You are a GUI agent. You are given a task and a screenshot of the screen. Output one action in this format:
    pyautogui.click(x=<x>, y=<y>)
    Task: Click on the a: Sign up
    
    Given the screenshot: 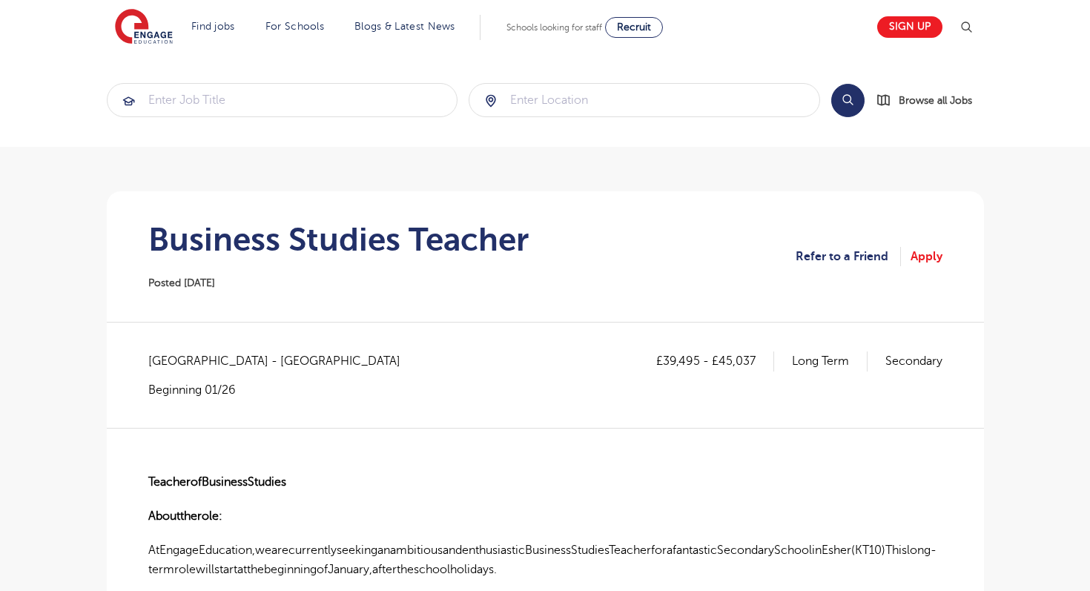 What is the action you would take?
    pyautogui.click(x=910, y=27)
    